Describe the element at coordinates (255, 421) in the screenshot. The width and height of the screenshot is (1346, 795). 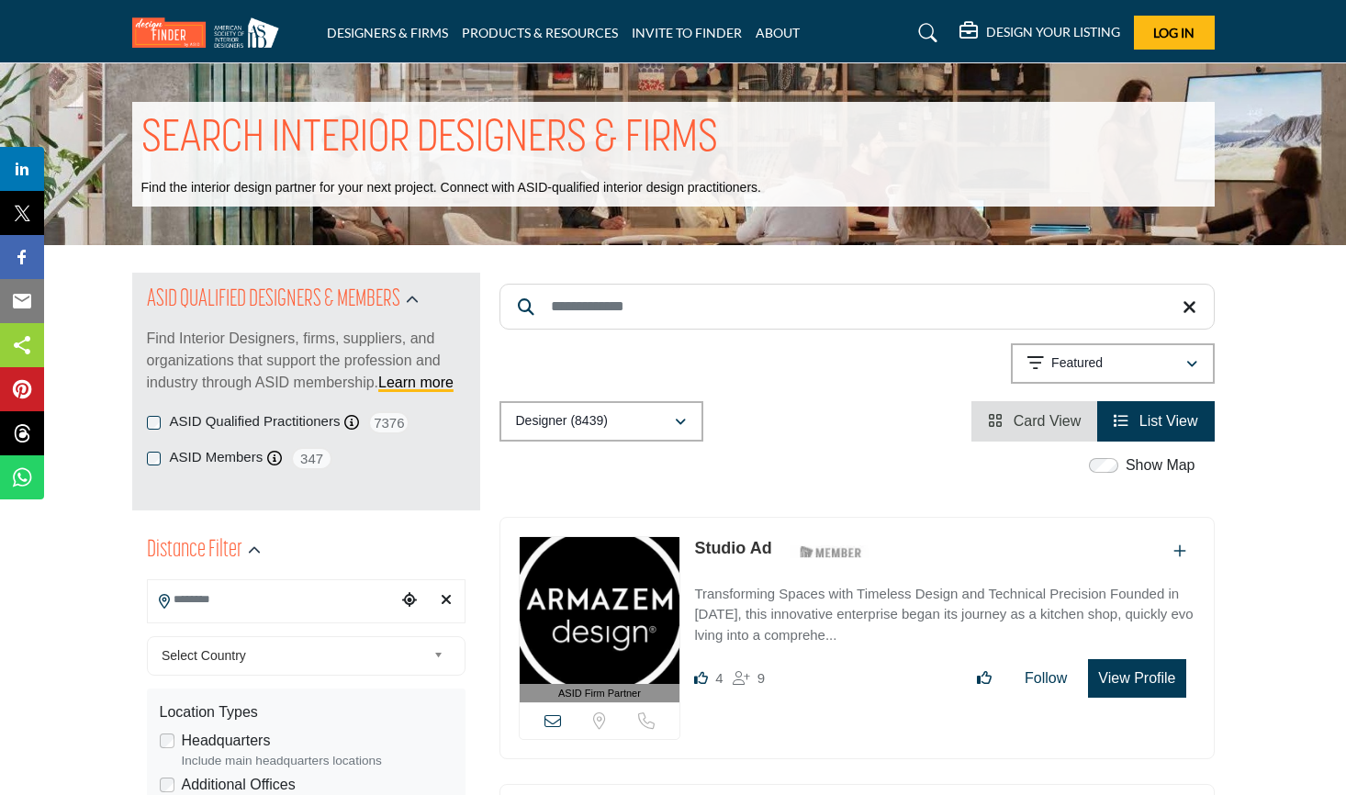
I see `label: ASID Qualified Practitioners` at that location.